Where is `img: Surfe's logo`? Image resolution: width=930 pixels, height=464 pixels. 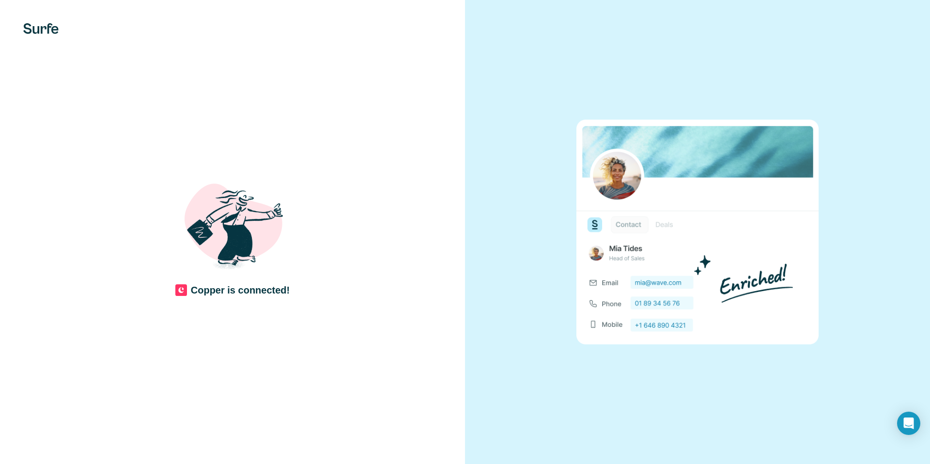 img: Surfe's logo is located at coordinates (41, 29).